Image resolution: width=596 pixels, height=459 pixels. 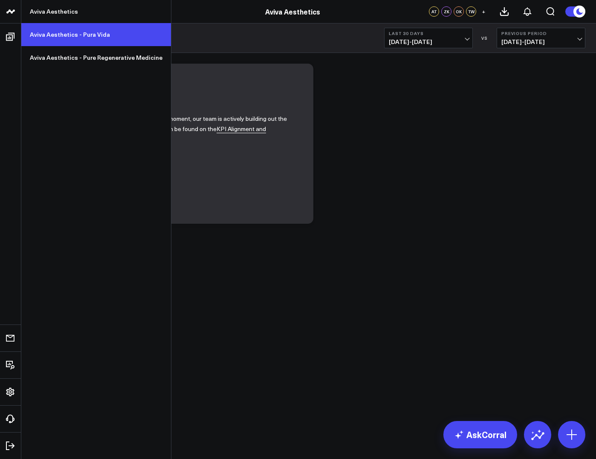 I want to click on a: Aviva Aesthetics, so click(x=293, y=12).